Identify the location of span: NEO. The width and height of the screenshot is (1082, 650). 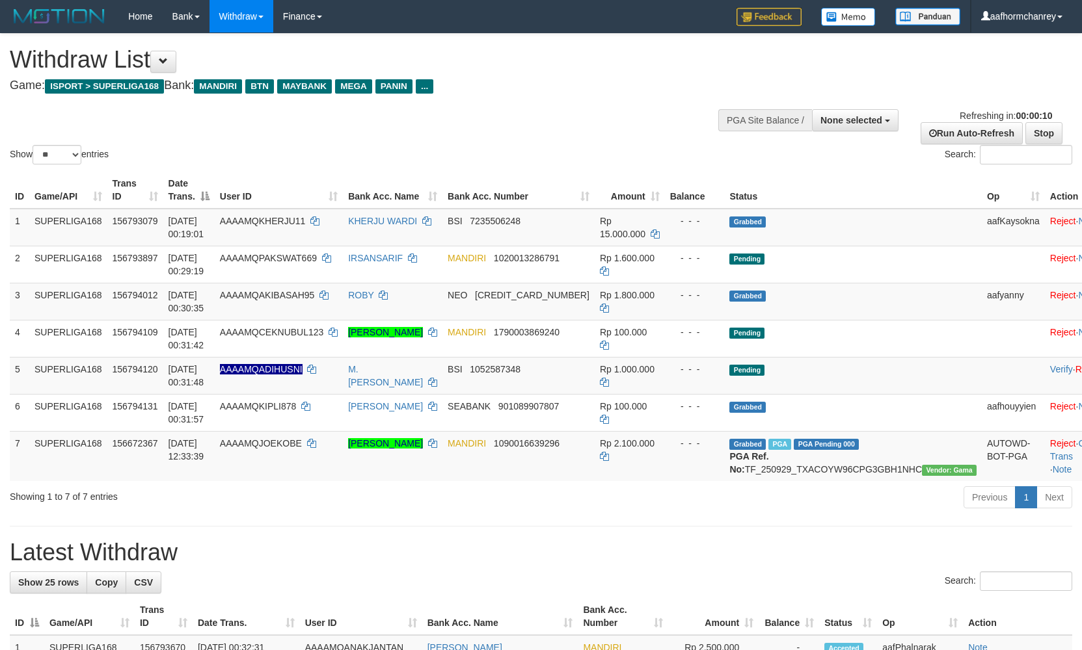
(457, 295).